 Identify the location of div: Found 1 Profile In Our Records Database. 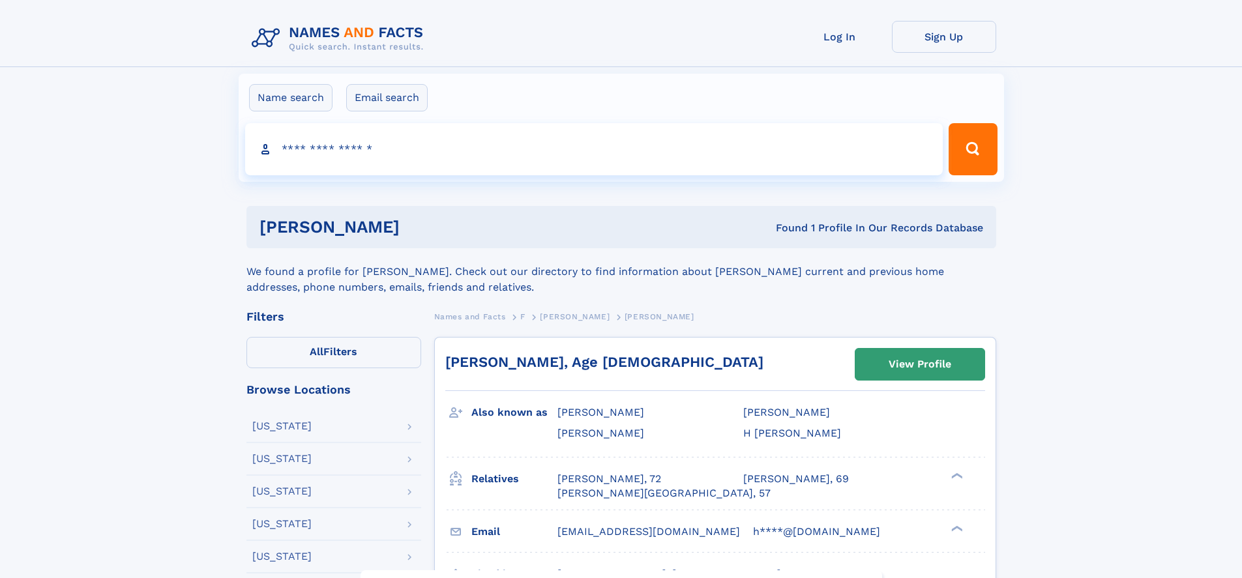
(785, 228).